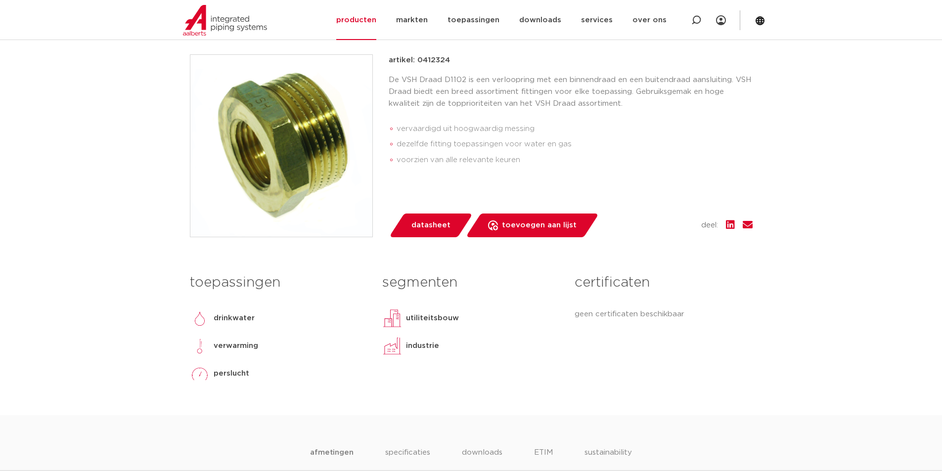 The image size is (942, 471). Describe the element at coordinates (281, 146) in the screenshot. I see `img: Product Image for VSH Draad verloopring FM G3/8"xG1/2" Cr` at that location.